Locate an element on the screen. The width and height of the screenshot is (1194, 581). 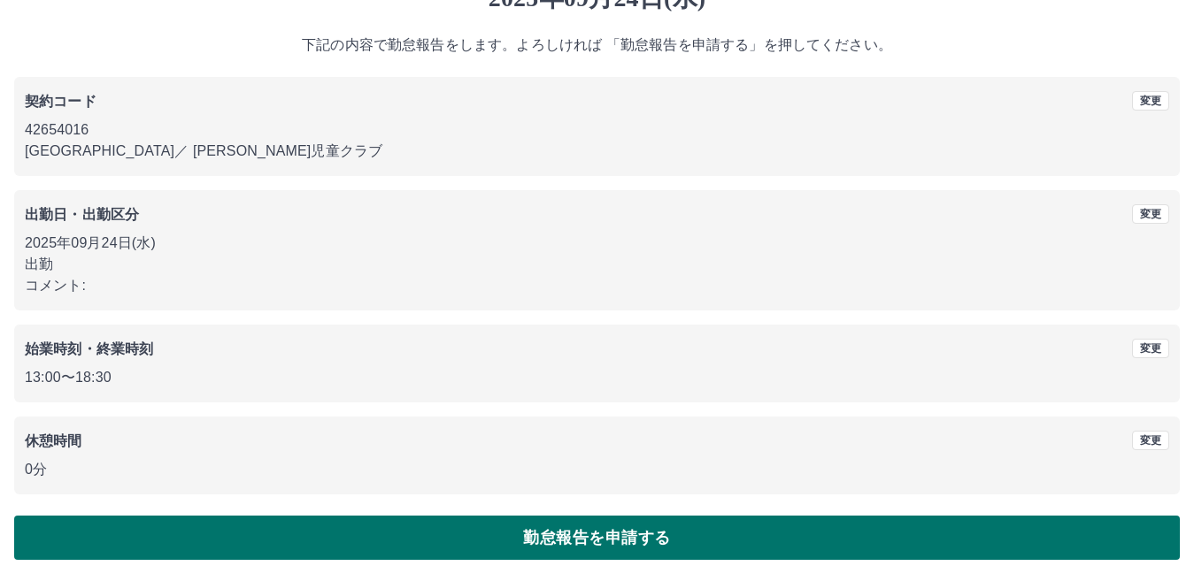
p: 13:00 〜 18:30 is located at coordinates (596, 378).